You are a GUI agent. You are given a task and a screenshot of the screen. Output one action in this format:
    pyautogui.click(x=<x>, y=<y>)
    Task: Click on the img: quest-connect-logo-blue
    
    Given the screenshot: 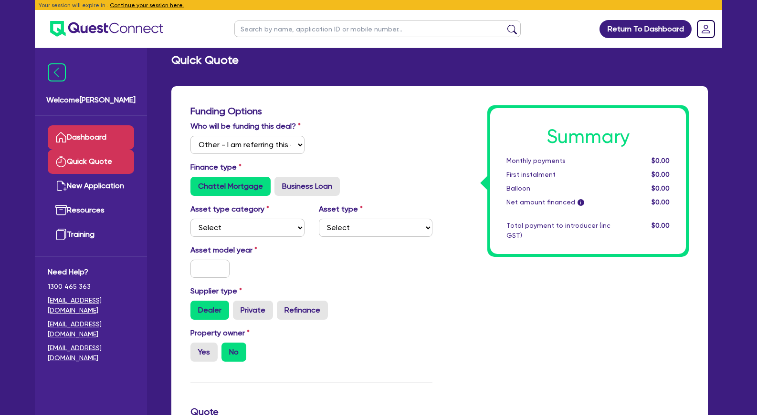 What is the action you would take?
    pyautogui.click(x=106, y=29)
    